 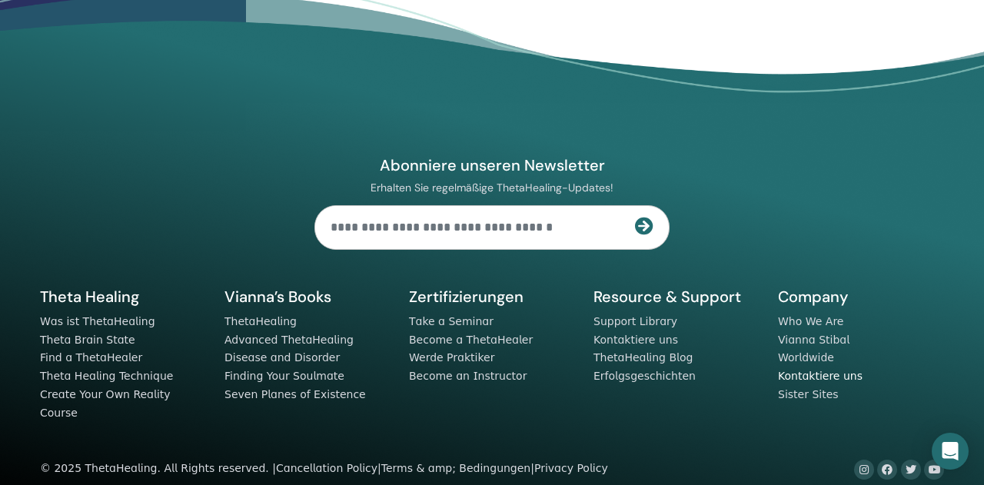 What do you see at coordinates (492, 165) in the screenshot?
I see `h4: Abonniere unseren Newsletter` at bounding box center [492, 165].